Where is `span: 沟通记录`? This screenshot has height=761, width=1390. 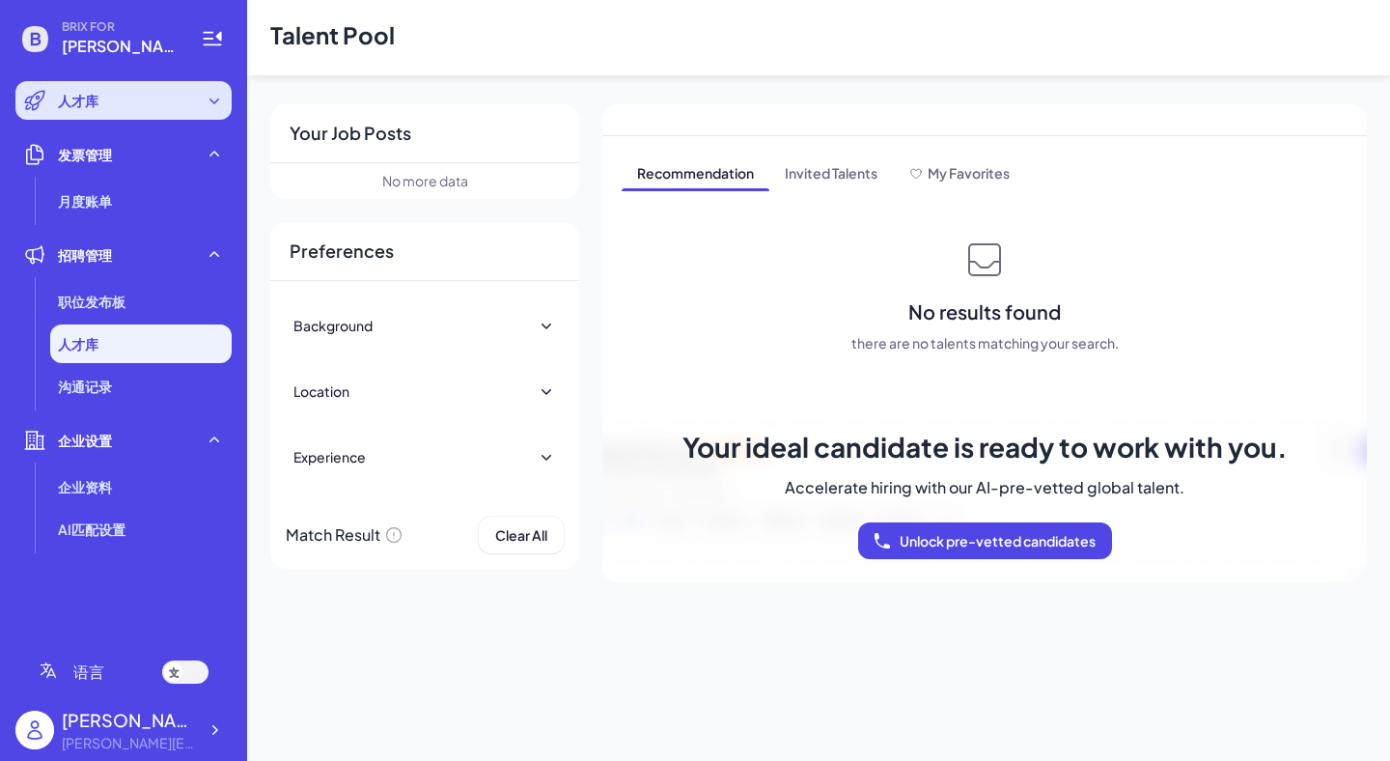 span: 沟通记录 is located at coordinates (85, 386).